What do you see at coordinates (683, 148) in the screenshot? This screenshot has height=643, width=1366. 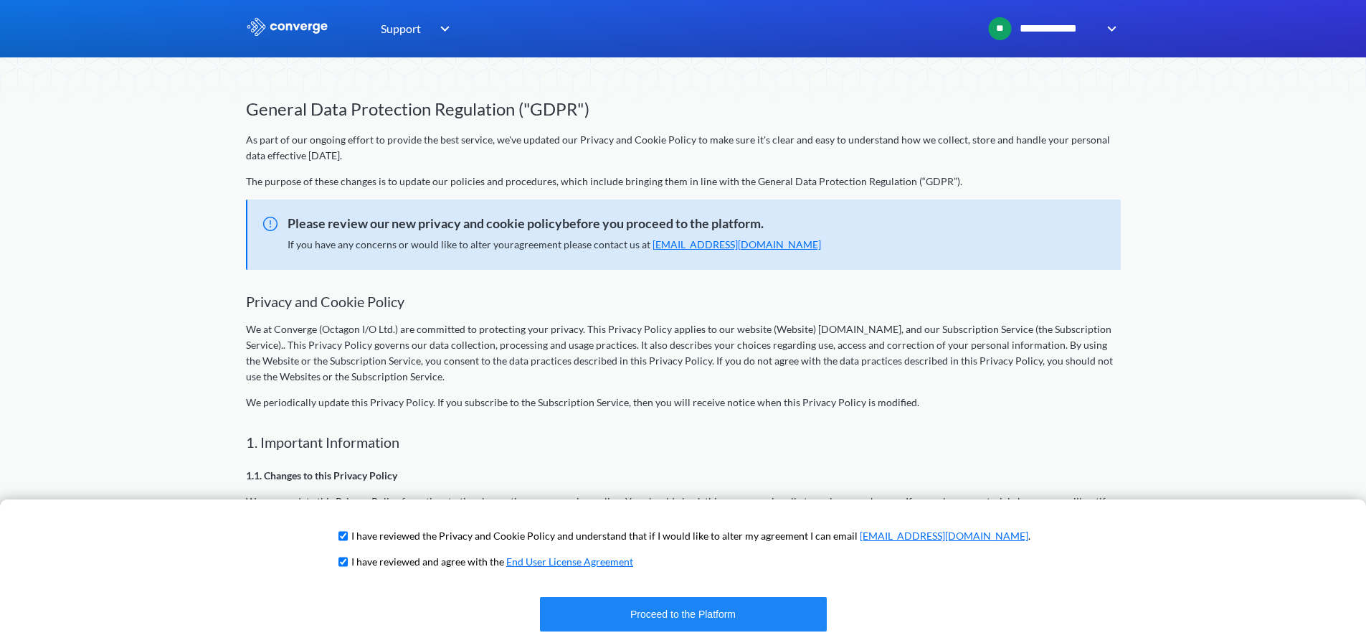 I see `p: As part of our ongoing effort to provide the best service, we've updated our Privacy and Cookie P...` at bounding box center [683, 148].